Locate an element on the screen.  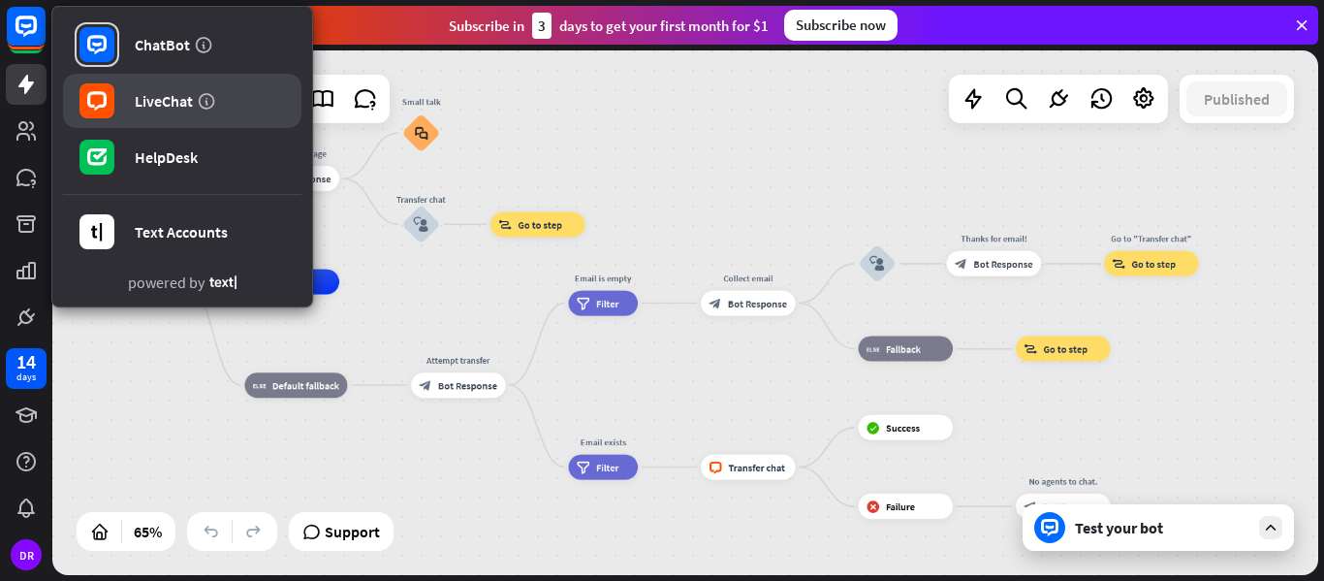
div: 14 is located at coordinates (26, 362).